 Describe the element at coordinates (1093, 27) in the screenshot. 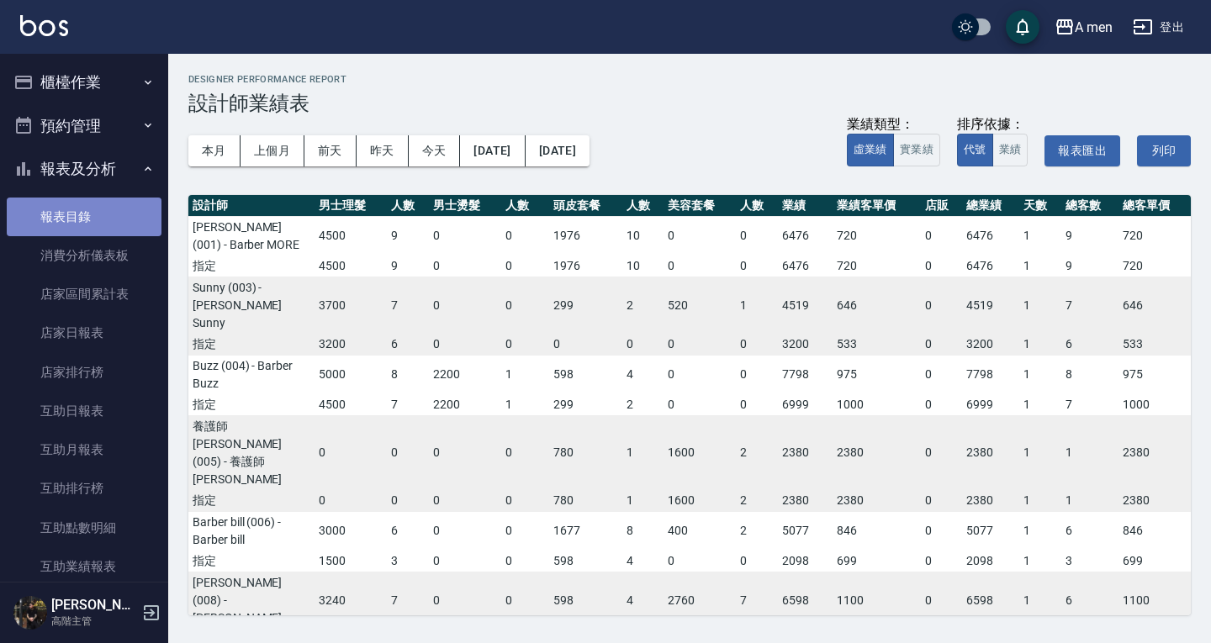

I see `div: A men` at that location.